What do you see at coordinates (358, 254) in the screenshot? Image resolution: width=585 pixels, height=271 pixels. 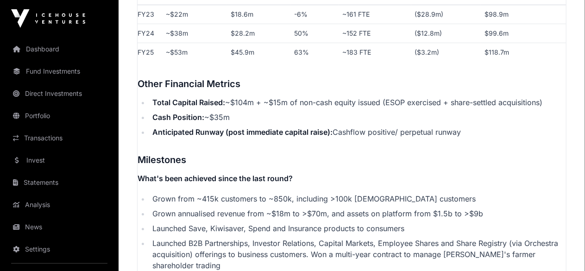 I see `li: Launched B2B Partnerships, Investor Relations, Capital Markets, Employee Shares and Share Registr...` at bounding box center [358, 254].